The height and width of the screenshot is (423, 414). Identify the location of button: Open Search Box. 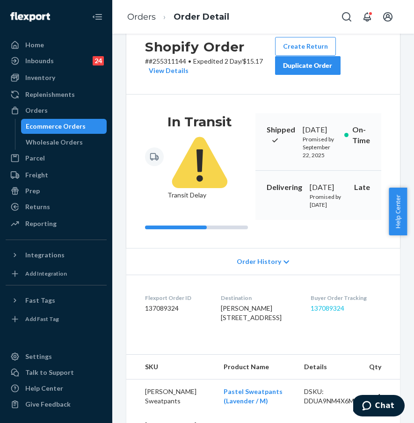
(347, 17).